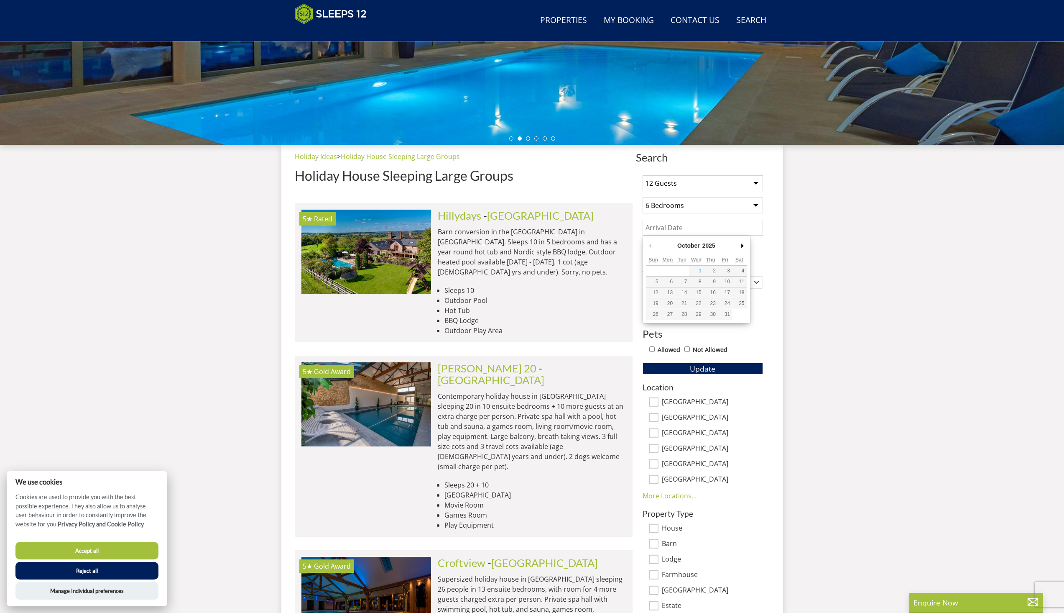 This screenshot has height=613, width=1064. Describe the element at coordinates (739, 303) in the screenshot. I see `button: 25` at that location.